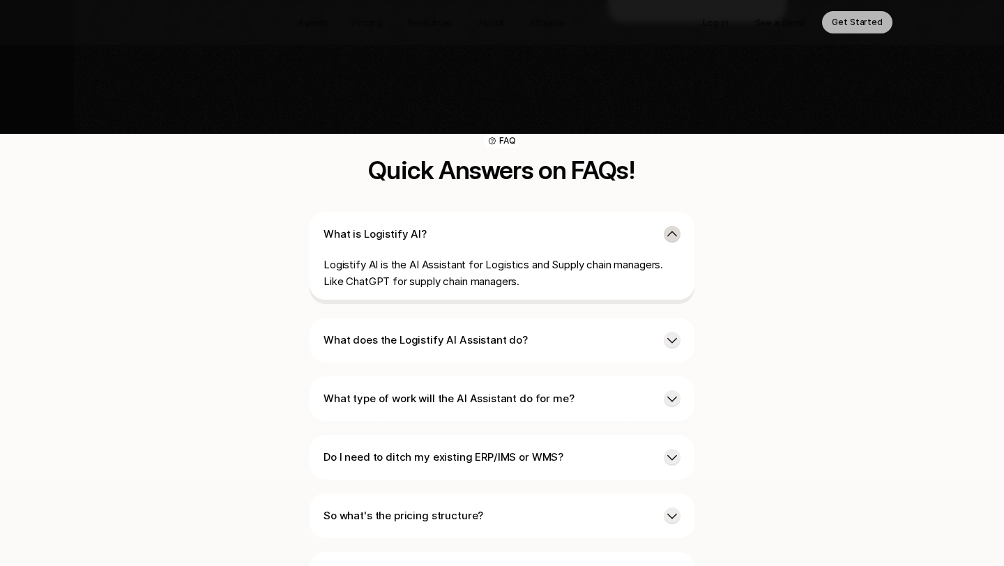 This screenshot has height=566, width=1004. What do you see at coordinates (368, 22) in the screenshot?
I see `a: Pricing` at bounding box center [368, 22].